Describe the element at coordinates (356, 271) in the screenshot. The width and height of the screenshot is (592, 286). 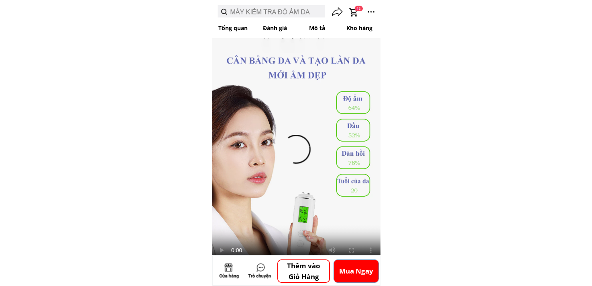
I see `p: Mua Ngay` at that location.